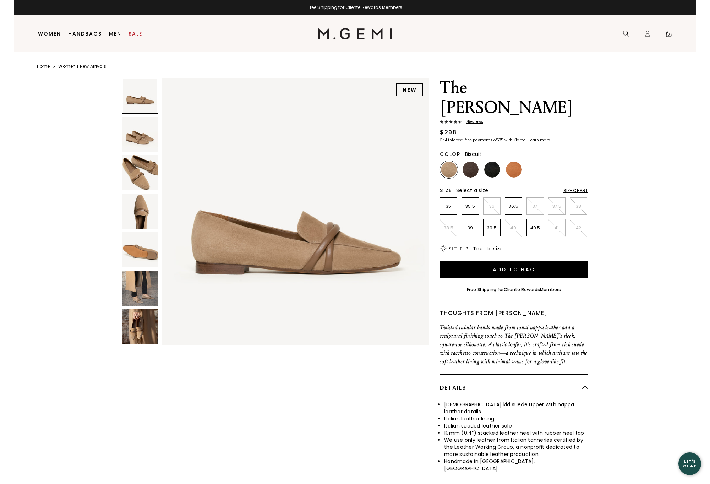 The height and width of the screenshot is (484, 710). What do you see at coordinates (470, 228) in the screenshot?
I see `p: 39` at bounding box center [470, 228].